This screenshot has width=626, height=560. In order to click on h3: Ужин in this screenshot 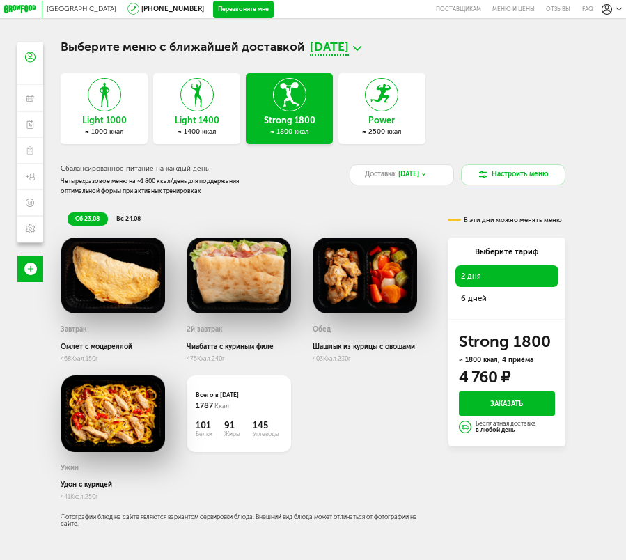, I will do `click(70, 468)`.